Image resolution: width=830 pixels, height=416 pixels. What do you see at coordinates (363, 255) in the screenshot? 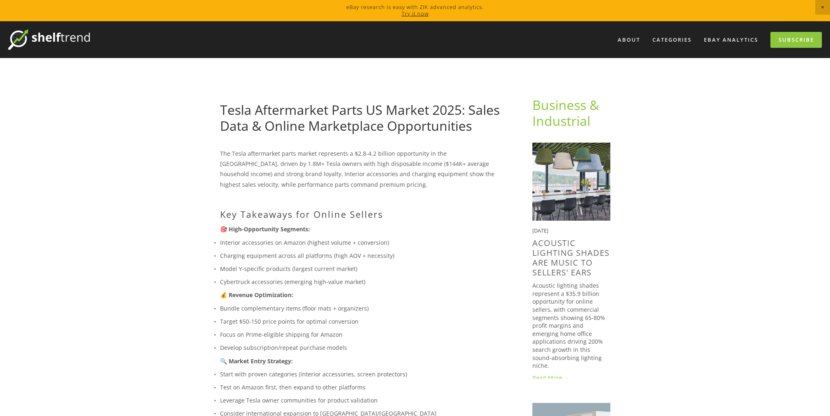
I see `p: Charging equipment across all platforms (high AOV + necessity)` at bounding box center [363, 255].